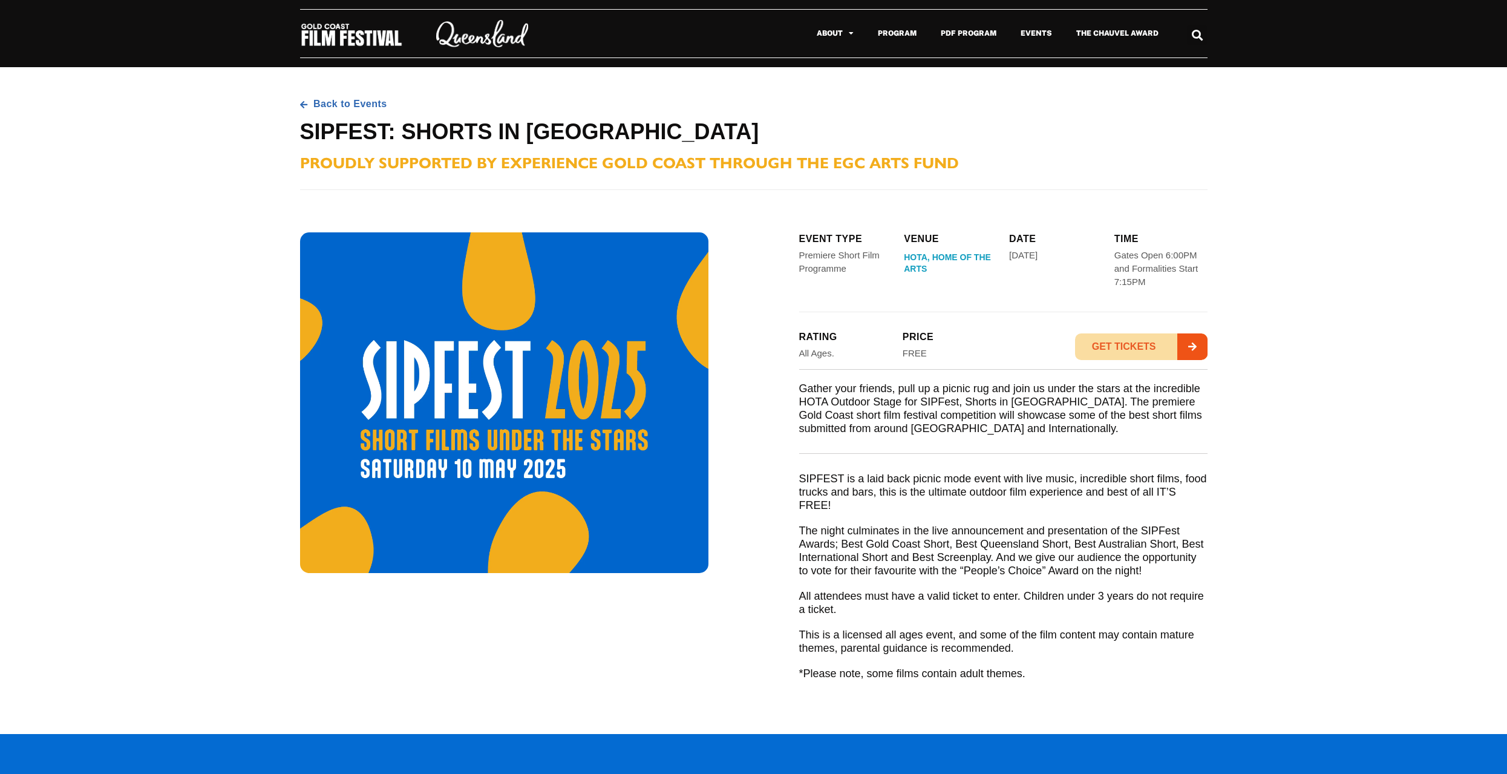 This screenshot has width=1507, height=774. I want to click on h3: PROUDLY SUPPORTED BY EXPERIENCE GOLD COAST THROUGH THE EGC ARTS FUND, so click(754, 162).